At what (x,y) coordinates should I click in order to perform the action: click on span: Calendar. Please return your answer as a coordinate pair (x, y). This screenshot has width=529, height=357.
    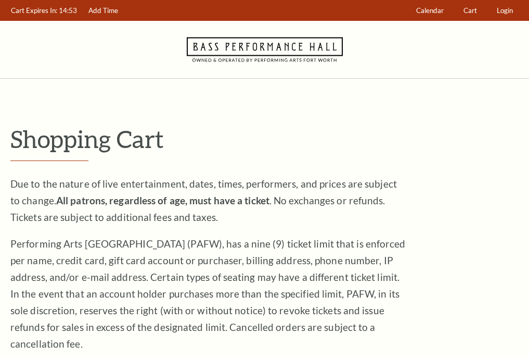
    Looking at the image, I should click on (430, 10).